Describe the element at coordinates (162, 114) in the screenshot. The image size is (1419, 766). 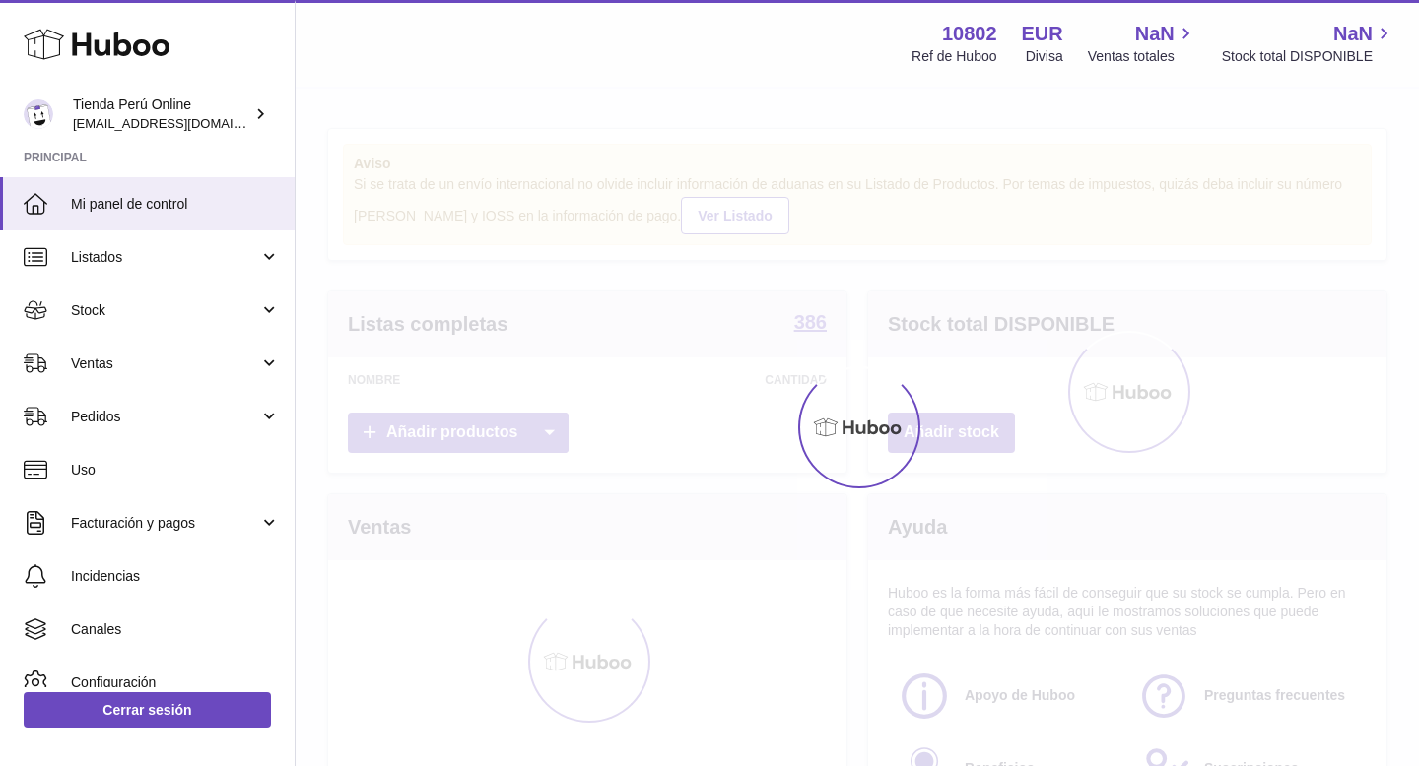
I see `div: Tienda Perú Online` at that location.